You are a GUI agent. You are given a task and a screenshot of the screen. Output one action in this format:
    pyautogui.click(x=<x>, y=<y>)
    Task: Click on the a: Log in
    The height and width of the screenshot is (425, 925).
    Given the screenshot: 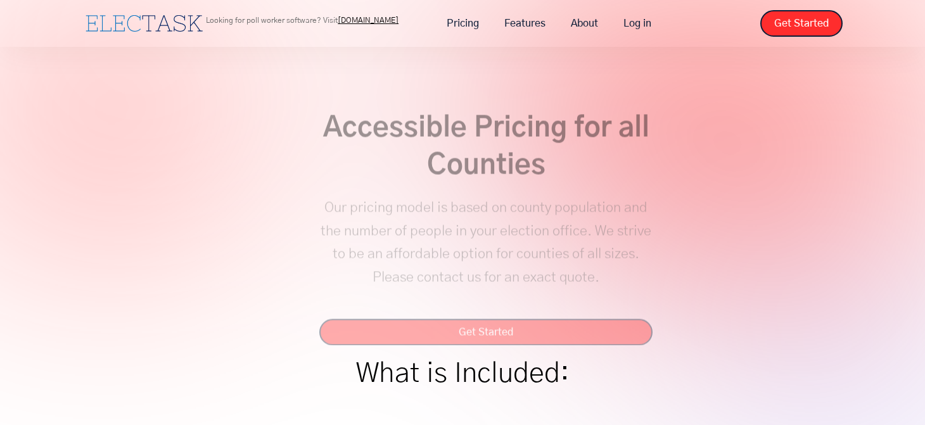 What is the action you would take?
    pyautogui.click(x=637, y=23)
    